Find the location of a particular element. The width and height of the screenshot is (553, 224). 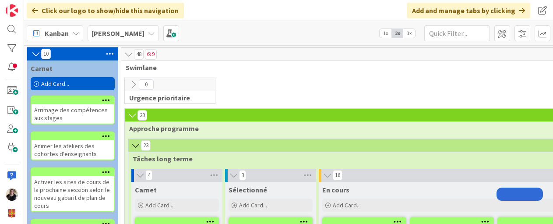

img: Visit kanbanzone.com is located at coordinates (12, 11).